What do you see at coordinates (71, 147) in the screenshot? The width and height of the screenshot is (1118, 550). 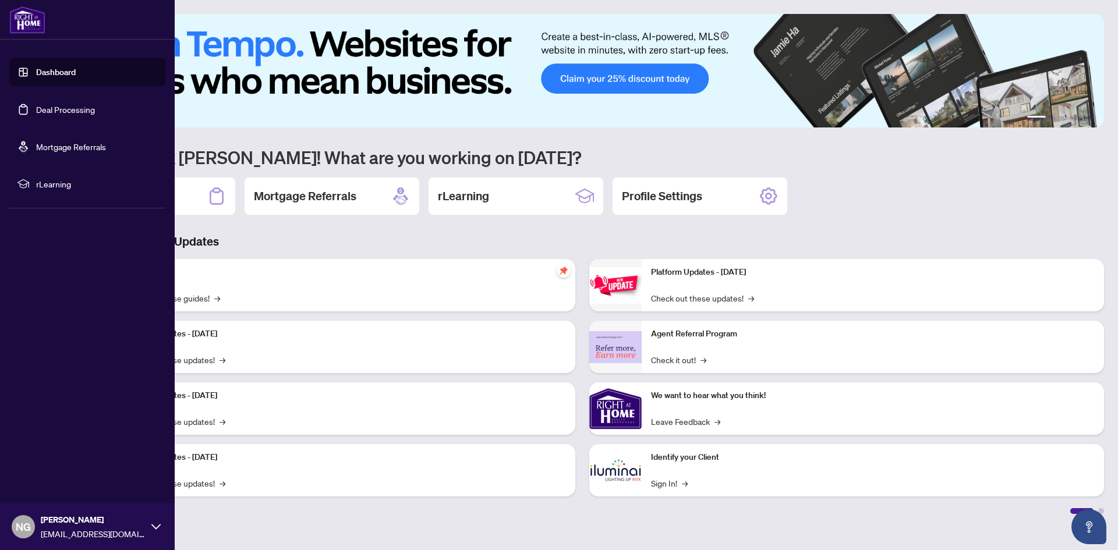 I see `a: Mortgage Referrals` at bounding box center [71, 147].